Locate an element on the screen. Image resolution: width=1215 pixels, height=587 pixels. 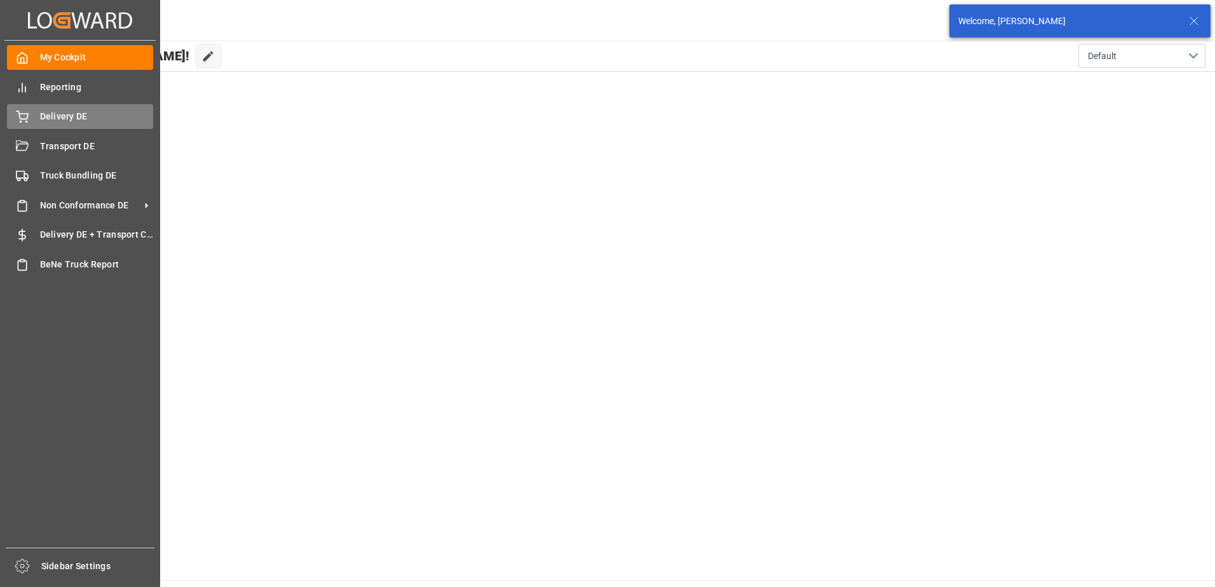
span: BeNe Truck Report is located at coordinates (97, 264).